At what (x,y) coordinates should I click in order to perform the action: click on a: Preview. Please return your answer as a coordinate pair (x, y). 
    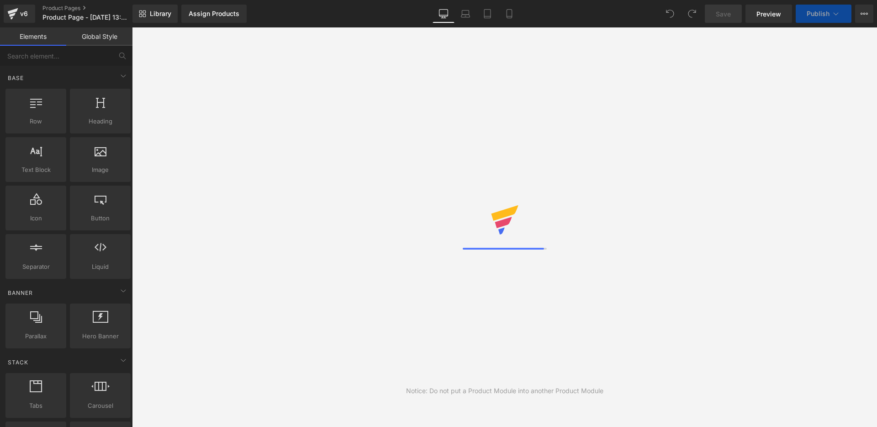
    Looking at the image, I should click on (769, 14).